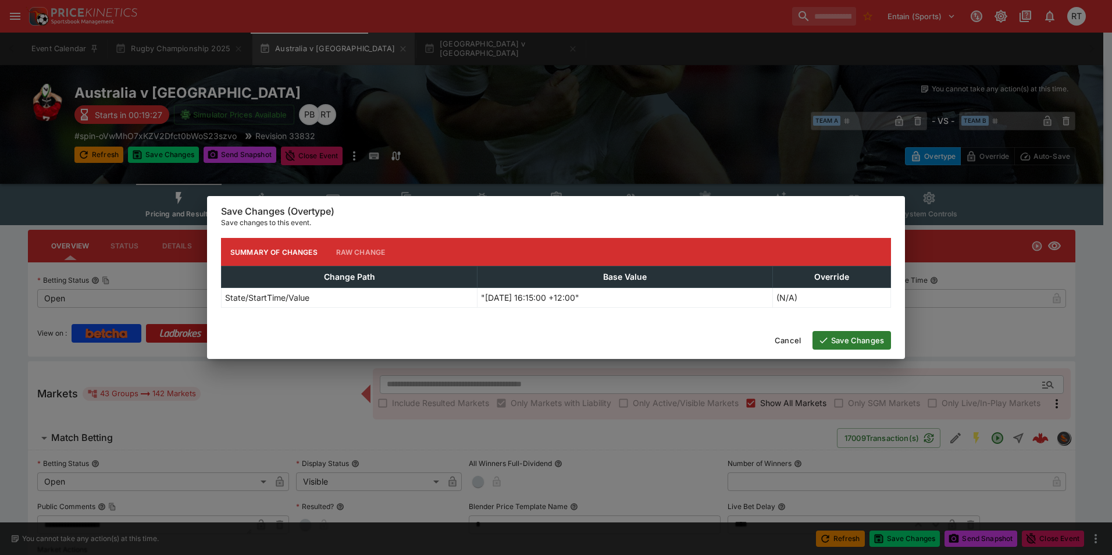 Image resolution: width=1112 pixels, height=555 pixels. What do you see at coordinates (274, 252) in the screenshot?
I see `button: Summary of Changes` at bounding box center [274, 252].